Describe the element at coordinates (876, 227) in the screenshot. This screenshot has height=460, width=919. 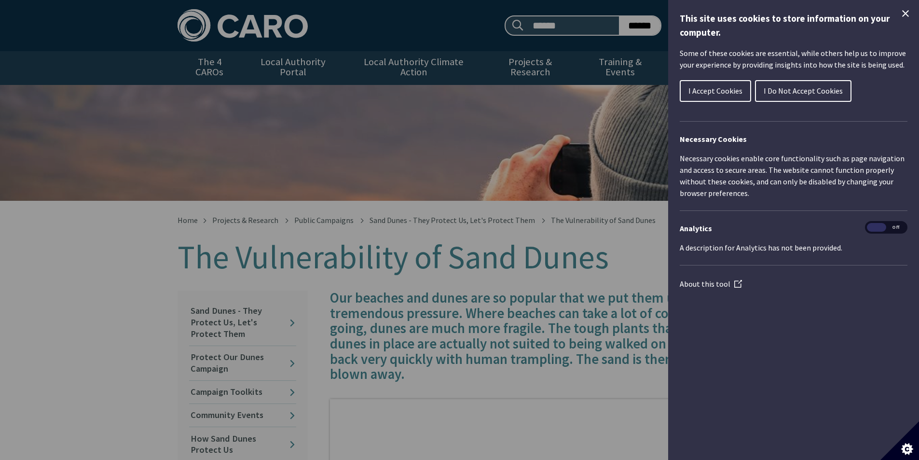
I see `span: On` at that location.